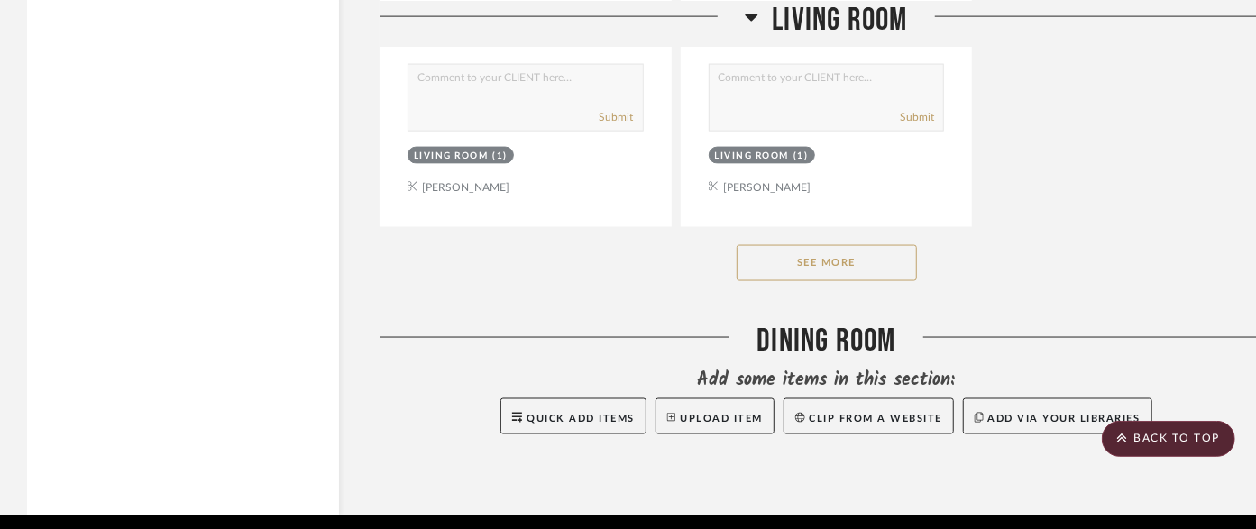 The height and width of the screenshot is (529, 1256). What do you see at coordinates (827, 263) in the screenshot?
I see `button: See More` at bounding box center [827, 263].